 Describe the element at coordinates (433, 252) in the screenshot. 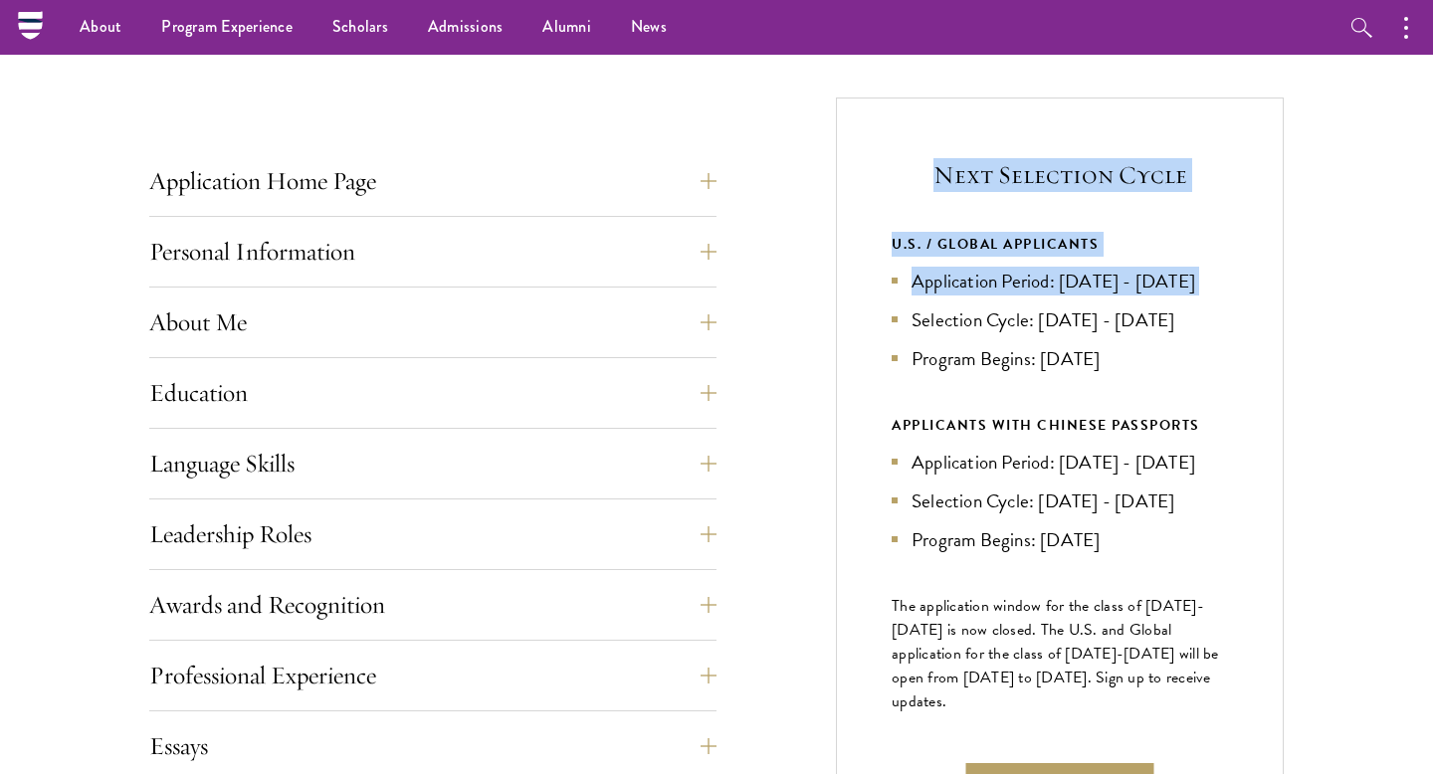

I see `button: Personal Information` at that location.